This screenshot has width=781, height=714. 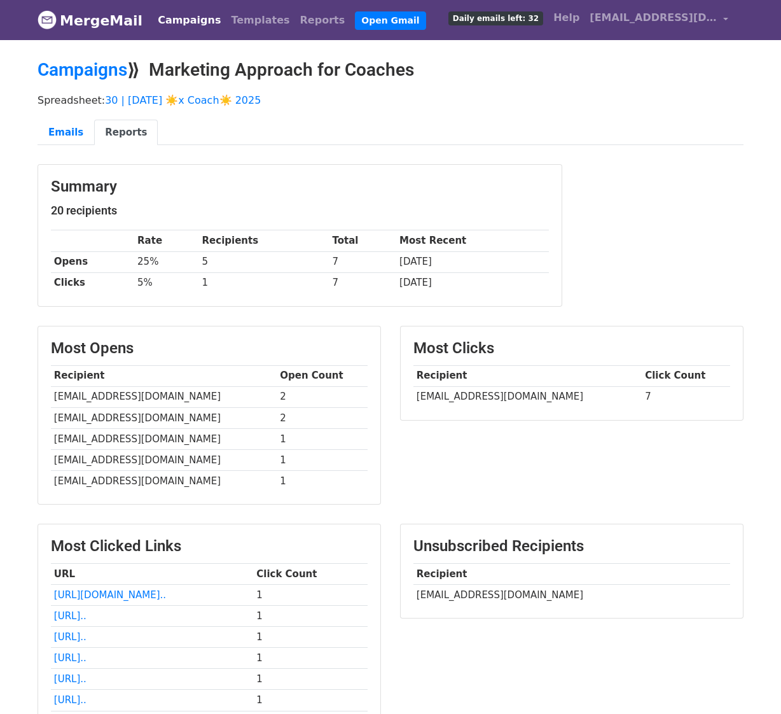 What do you see at coordinates (300, 211) in the screenshot?
I see `h5: 20 recipients` at bounding box center [300, 211].